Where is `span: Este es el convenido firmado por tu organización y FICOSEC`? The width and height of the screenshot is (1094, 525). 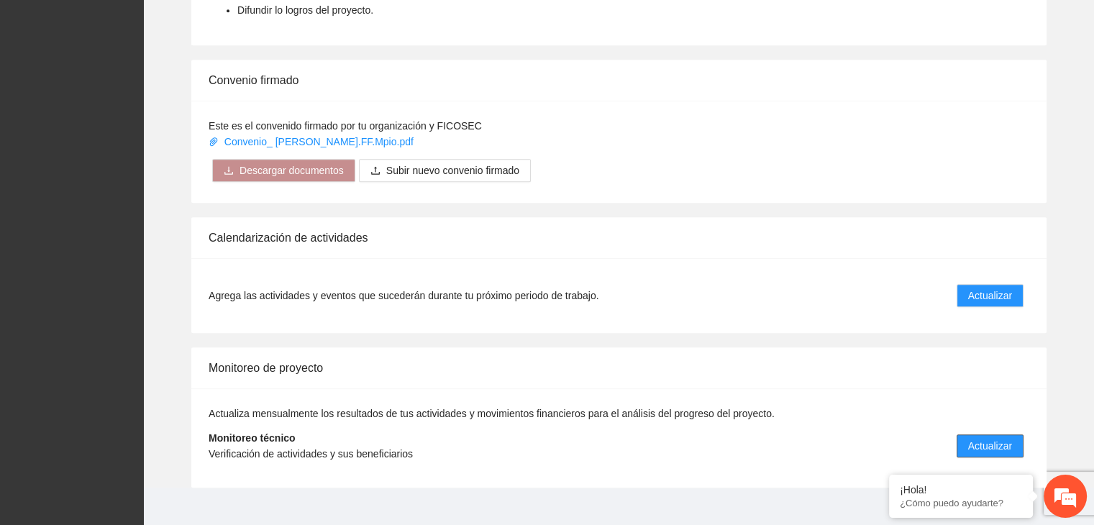
span: Este es el convenido firmado por tu organización y FICOSEC is located at coordinates (345, 126).